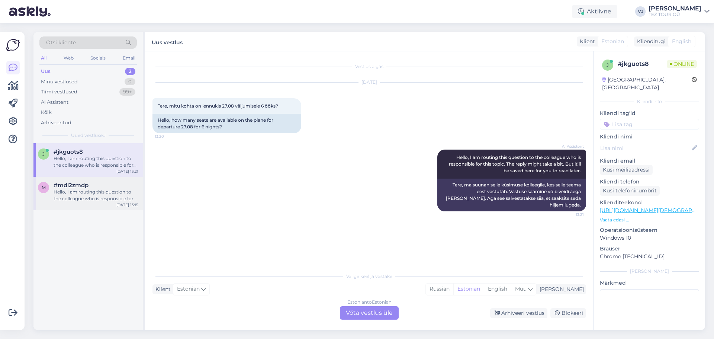 Image resolution: width=714 pixels, height=339 pixels. Describe the element at coordinates (129, 58) in the screenshot. I see `div: Email` at that location.